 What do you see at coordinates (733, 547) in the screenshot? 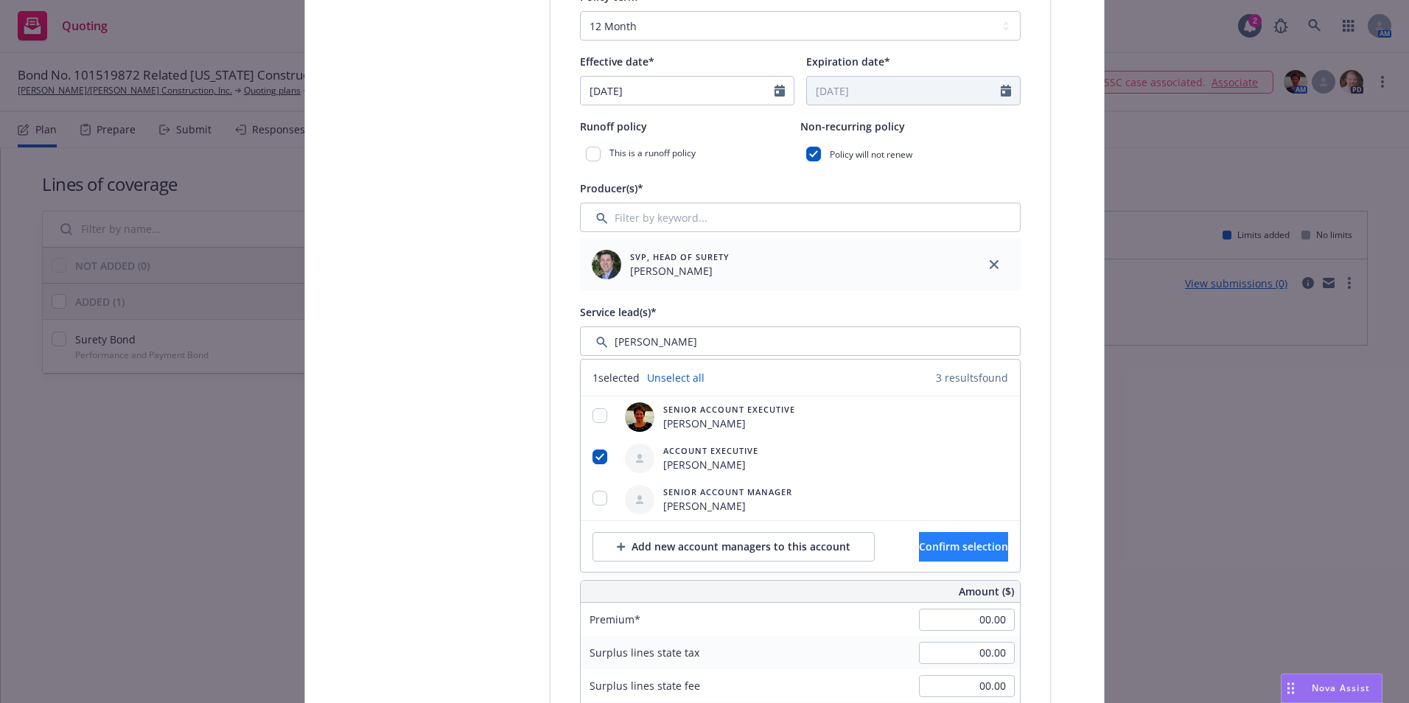
I see `div: Add new account managers to this account` at bounding box center [733, 547].